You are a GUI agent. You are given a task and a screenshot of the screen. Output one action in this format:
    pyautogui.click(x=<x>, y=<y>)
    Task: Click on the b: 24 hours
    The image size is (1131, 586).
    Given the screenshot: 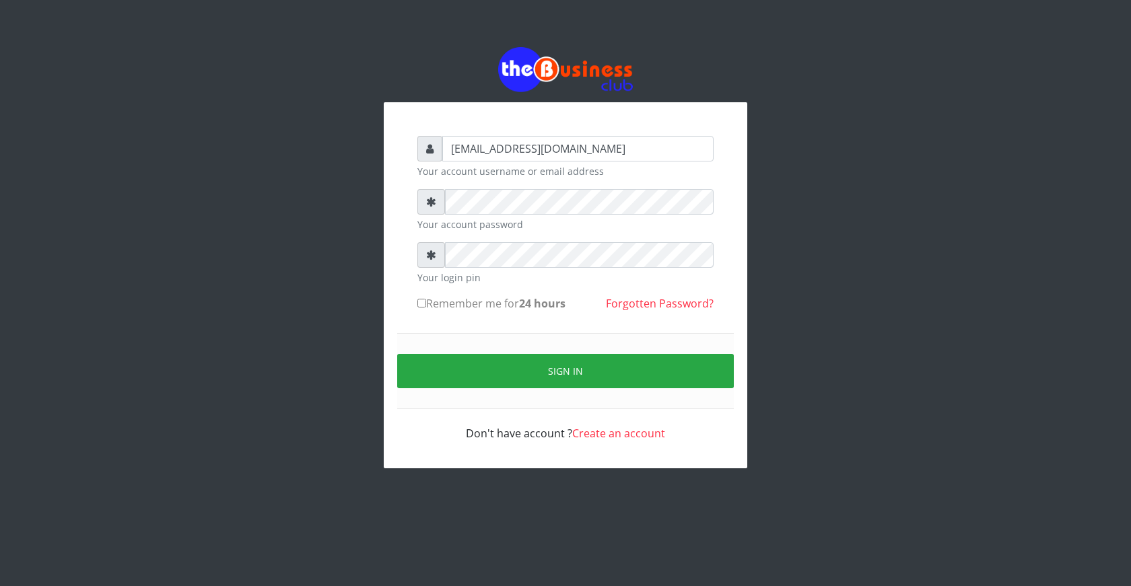 What is the action you would take?
    pyautogui.click(x=542, y=304)
    